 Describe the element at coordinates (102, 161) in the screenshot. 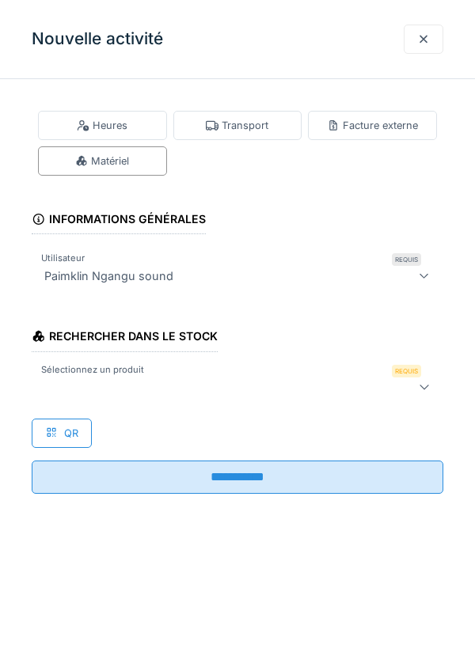

I see `div: Matériel` at that location.